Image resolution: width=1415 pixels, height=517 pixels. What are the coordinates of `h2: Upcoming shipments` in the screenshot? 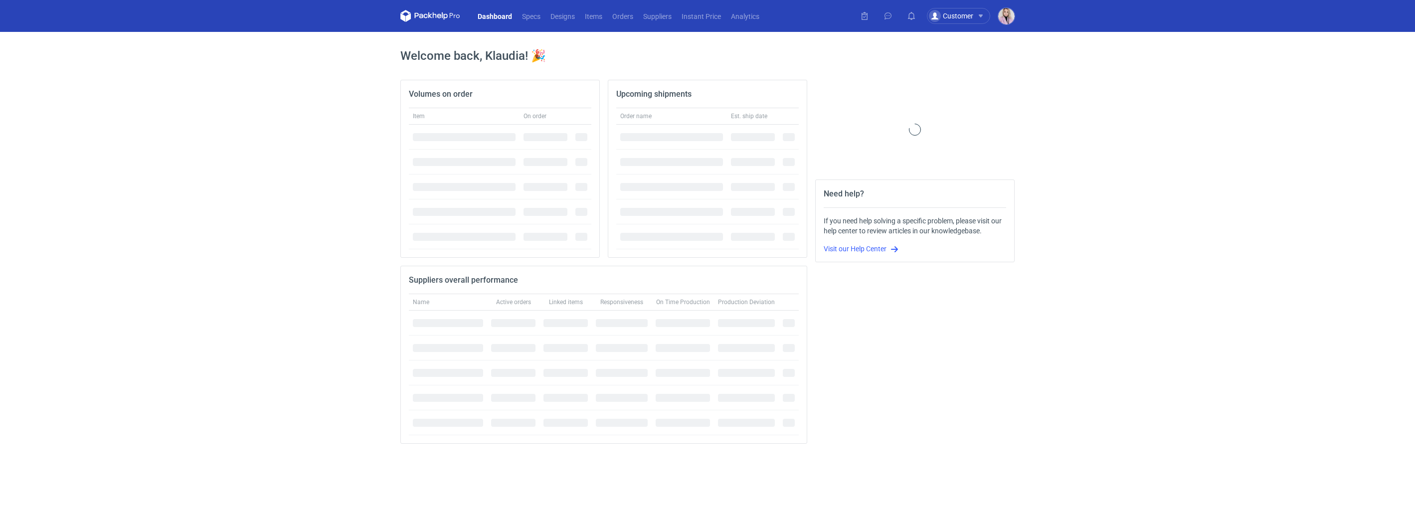 It's located at (654, 94).